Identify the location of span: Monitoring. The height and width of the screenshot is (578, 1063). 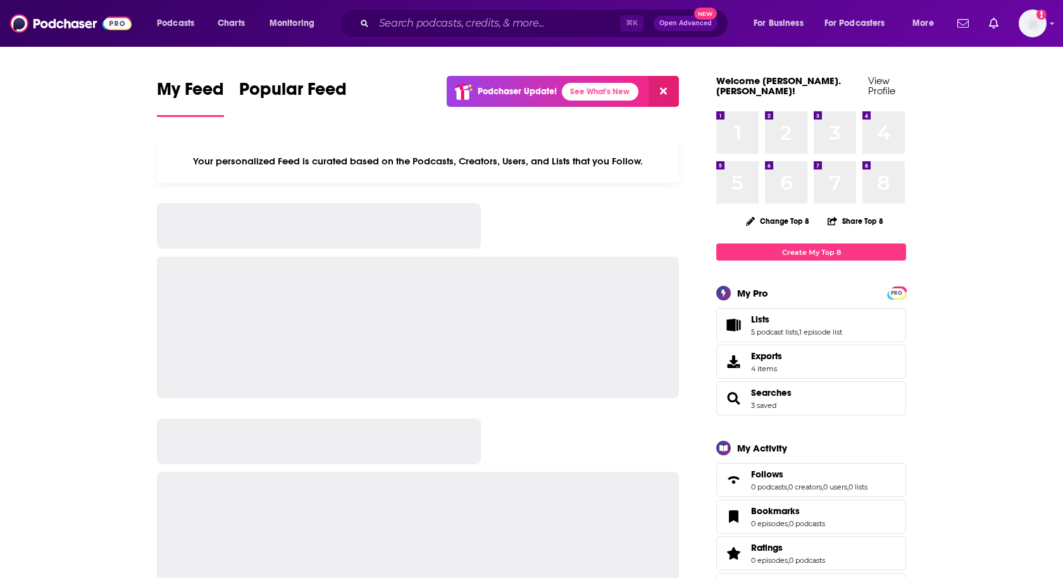
(292, 23).